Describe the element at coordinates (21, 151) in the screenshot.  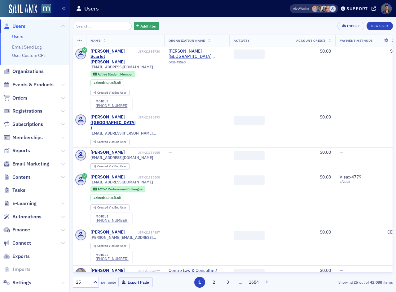
I see `span: Reports` at that location.